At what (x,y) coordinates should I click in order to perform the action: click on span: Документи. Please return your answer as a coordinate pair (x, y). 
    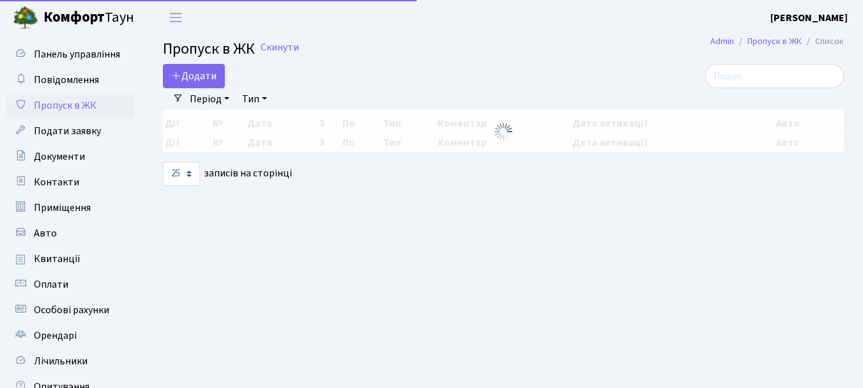
    Looking at the image, I should click on (59, 157).